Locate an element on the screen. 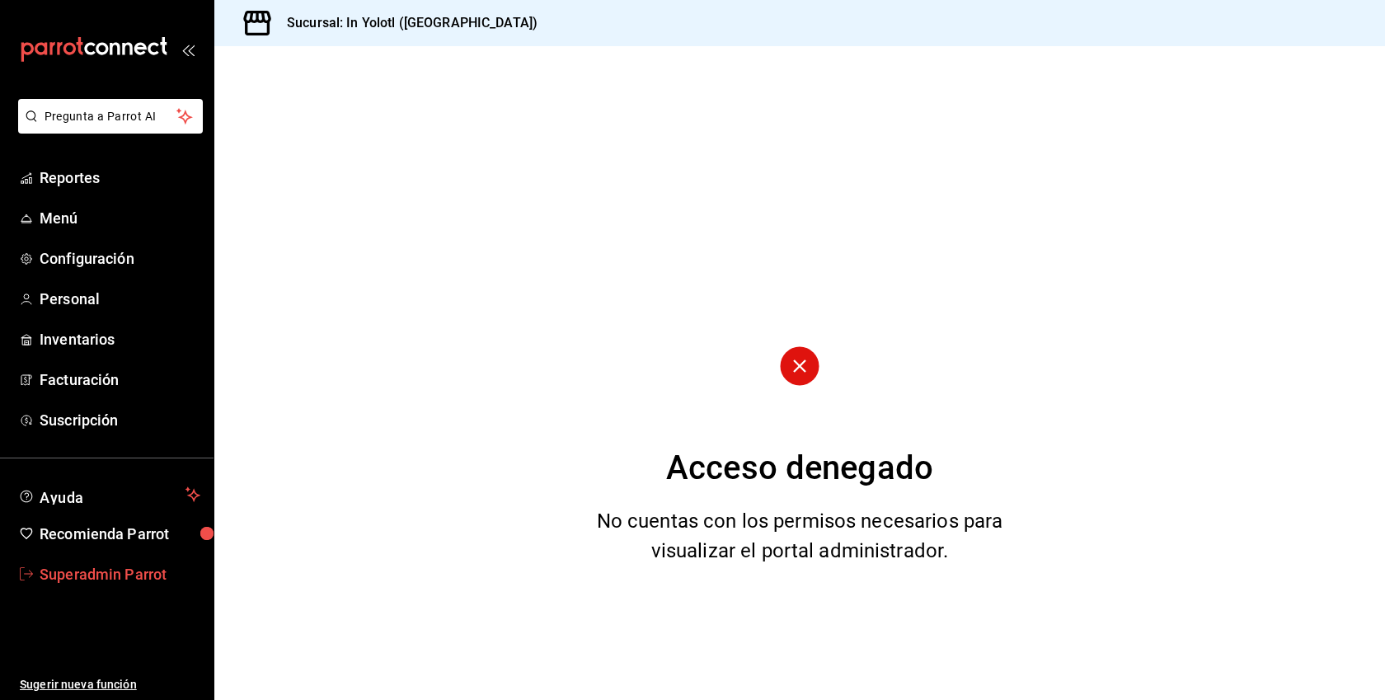  span: Menú is located at coordinates (120, 218).